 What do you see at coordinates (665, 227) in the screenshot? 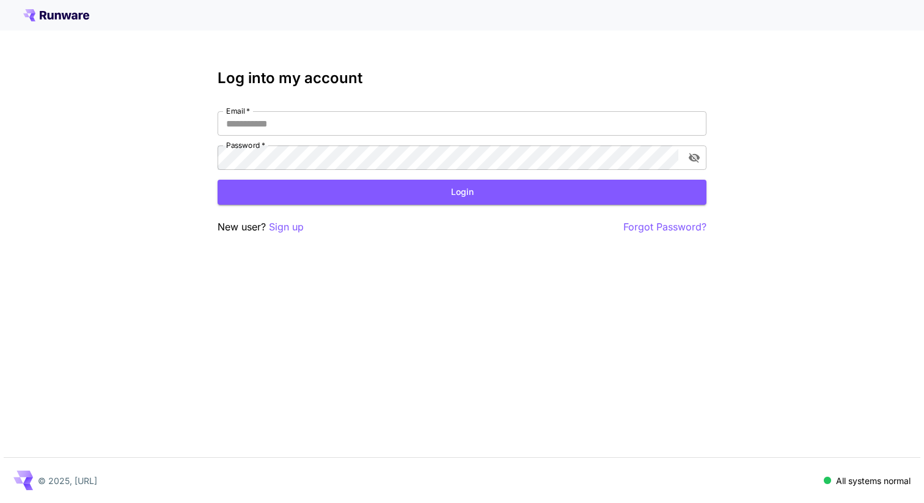
I see `p: Forgot Password?` at bounding box center [665, 227].